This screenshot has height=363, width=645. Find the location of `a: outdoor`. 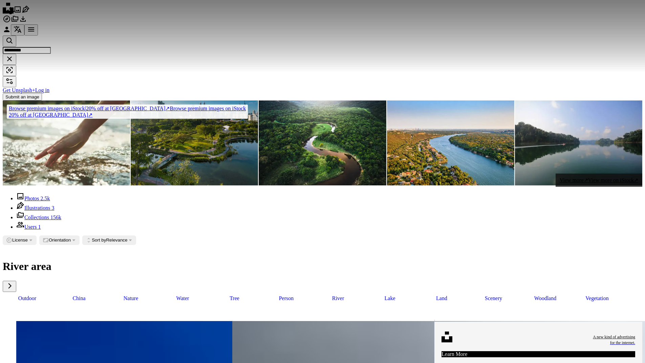

a: outdoor is located at coordinates (27, 298).